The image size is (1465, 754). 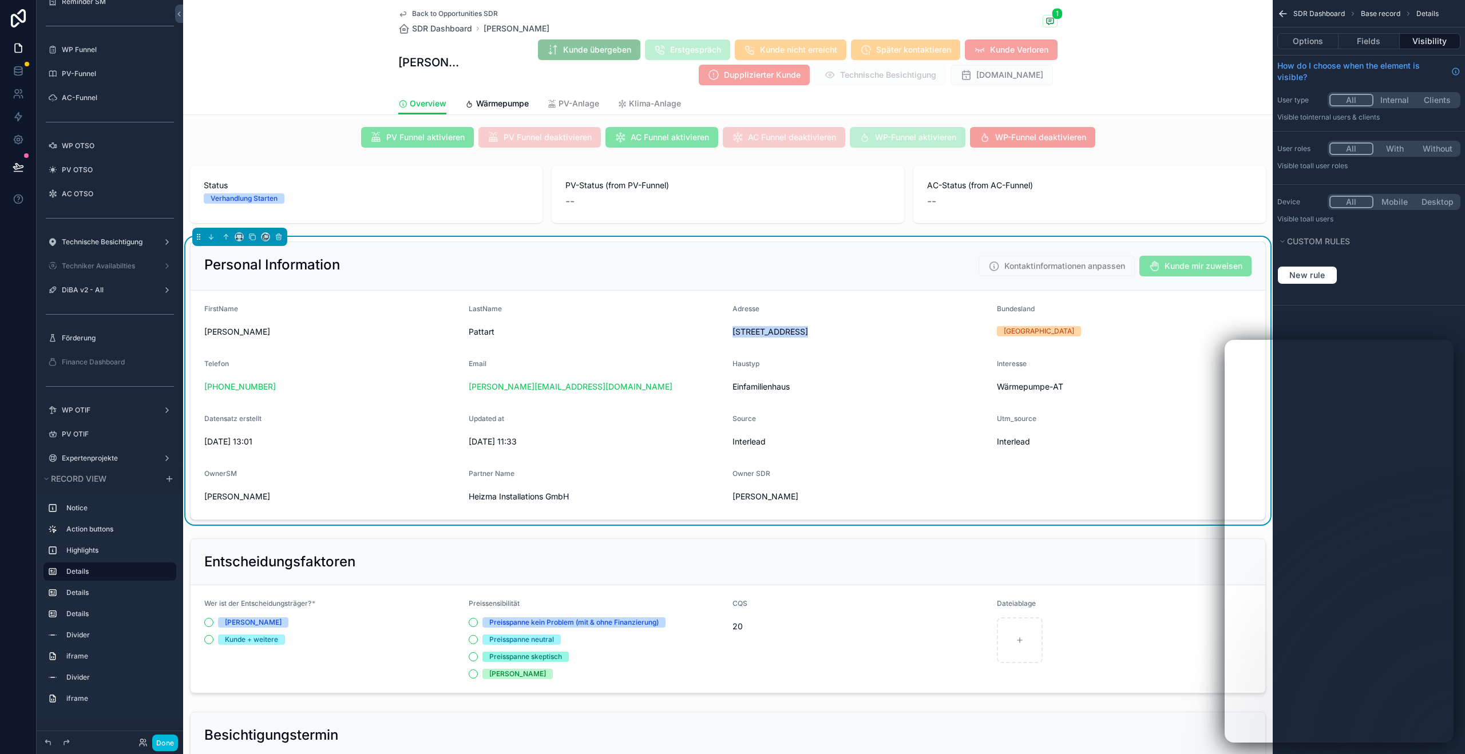 I want to click on span: OwnerSM, so click(x=220, y=473).